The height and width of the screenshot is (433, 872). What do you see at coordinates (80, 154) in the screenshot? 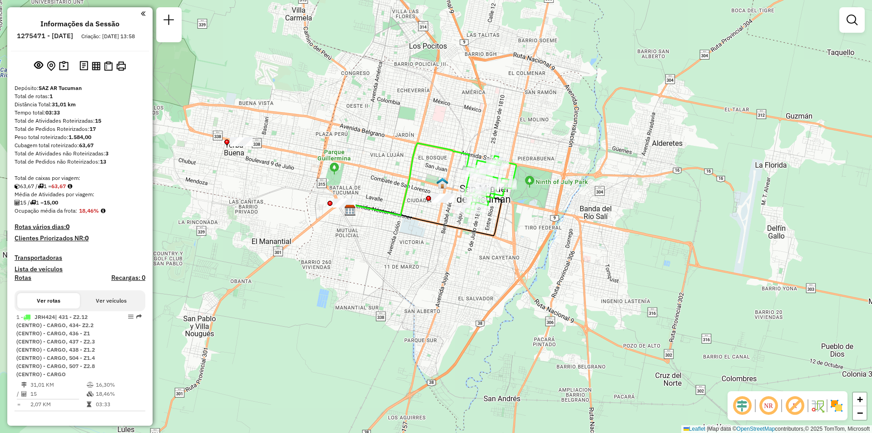
I see `div: Total de Atividades não Roteirizadas:` at bounding box center [80, 154].